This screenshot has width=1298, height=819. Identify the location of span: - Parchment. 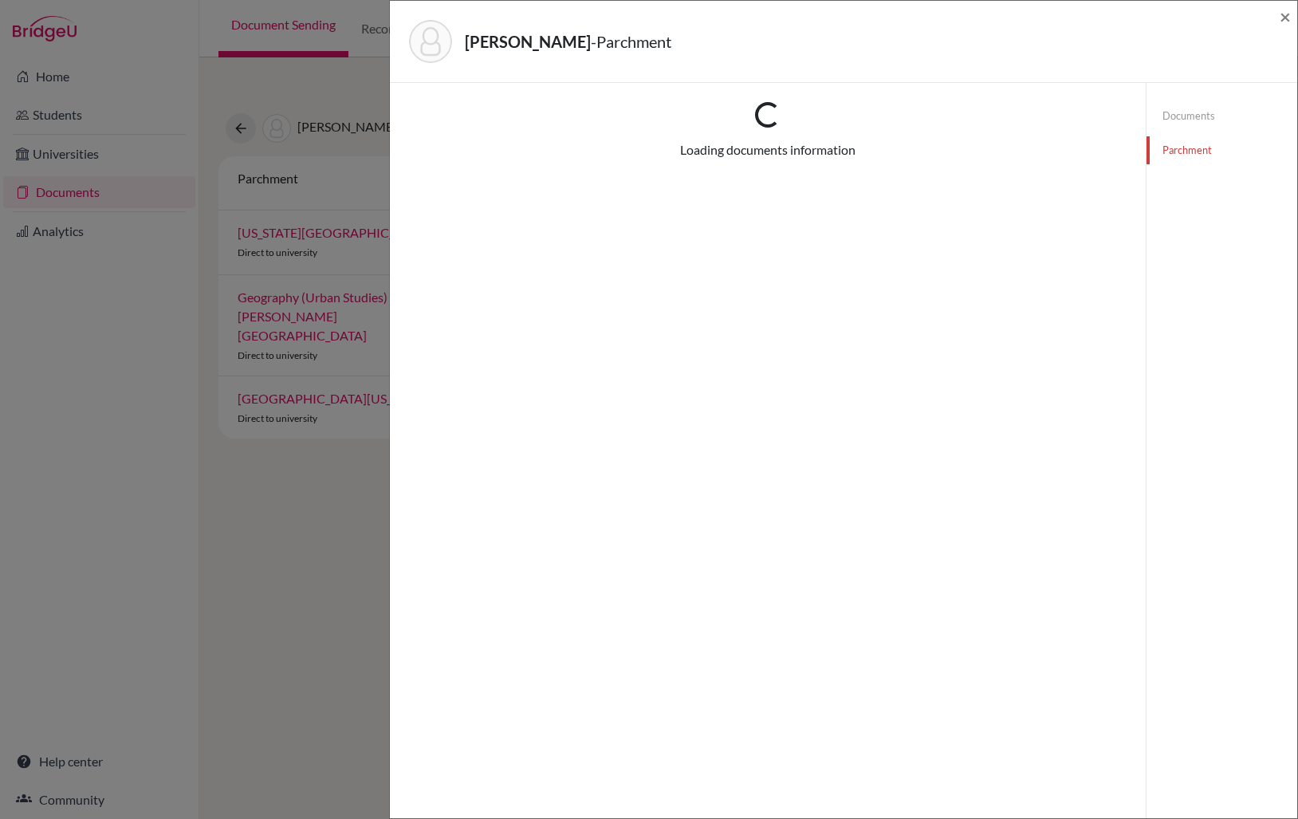
(631, 41).